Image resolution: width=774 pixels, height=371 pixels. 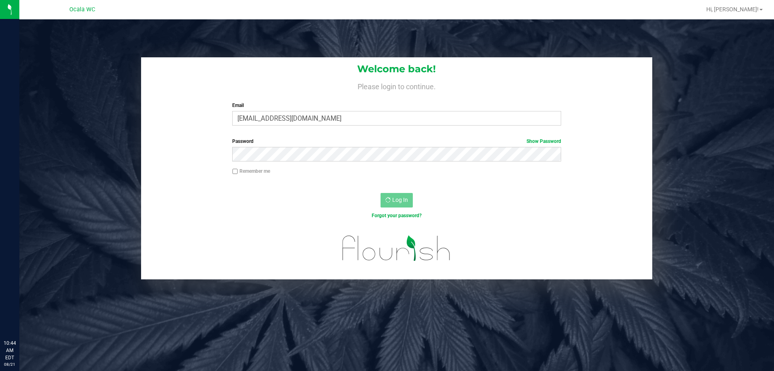 What do you see at coordinates (397, 215) in the screenshot?
I see `a: Forgot your password?` at bounding box center [397, 215].